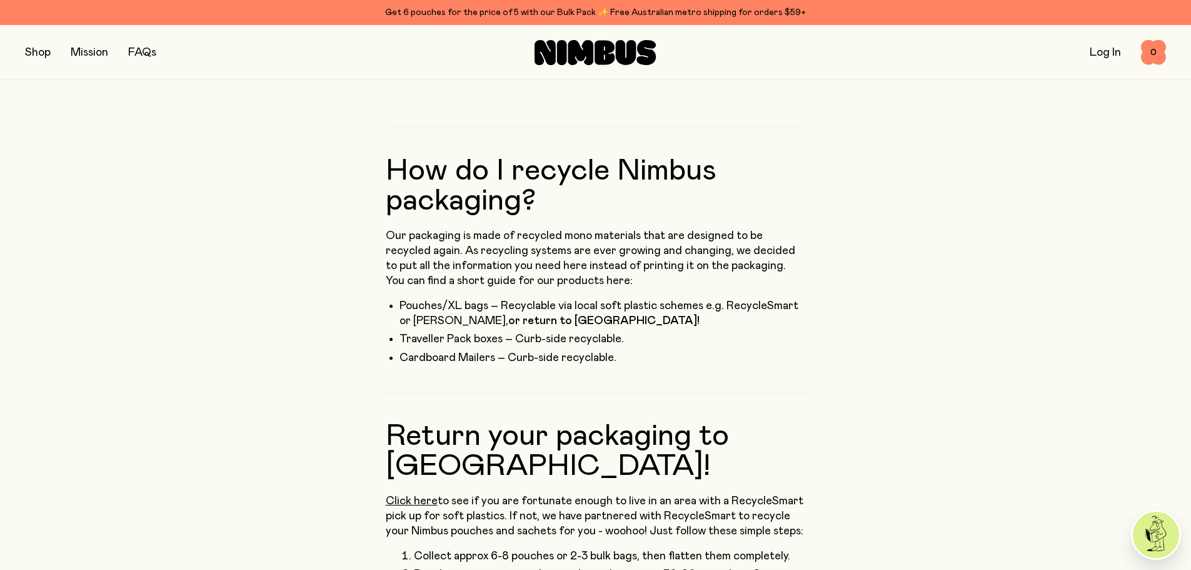 This screenshot has width=1191, height=570. Describe the element at coordinates (610, 556) in the screenshot. I see `li: Collect approx 6-8 pouches or 2-3 bulk bags, then flatten them completely.` at that location.